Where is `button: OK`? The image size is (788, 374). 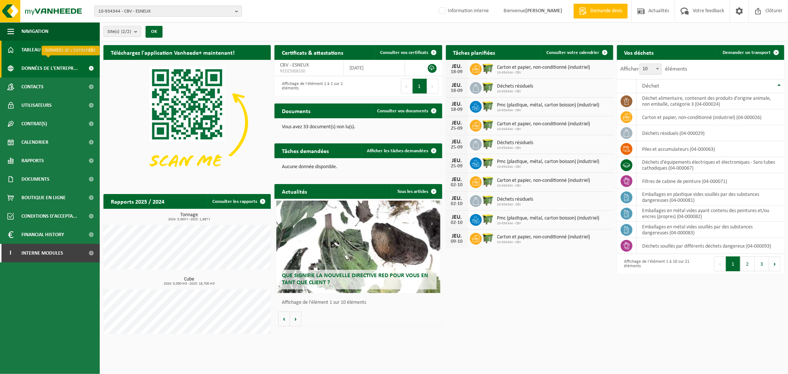 button: OK is located at coordinates (154, 32).